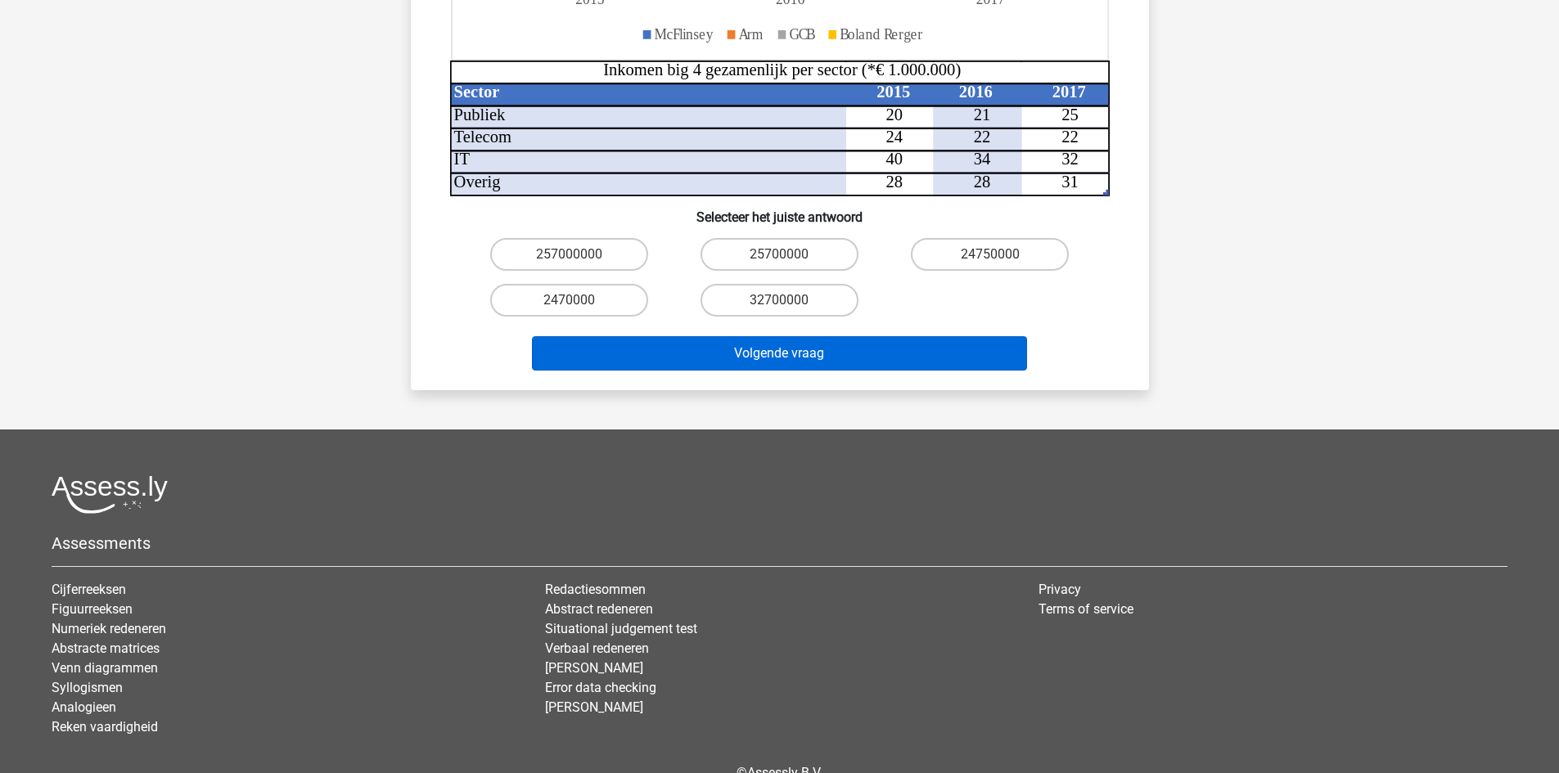 This screenshot has height=773, width=1559. I want to click on tspan: 34, so click(981, 160).